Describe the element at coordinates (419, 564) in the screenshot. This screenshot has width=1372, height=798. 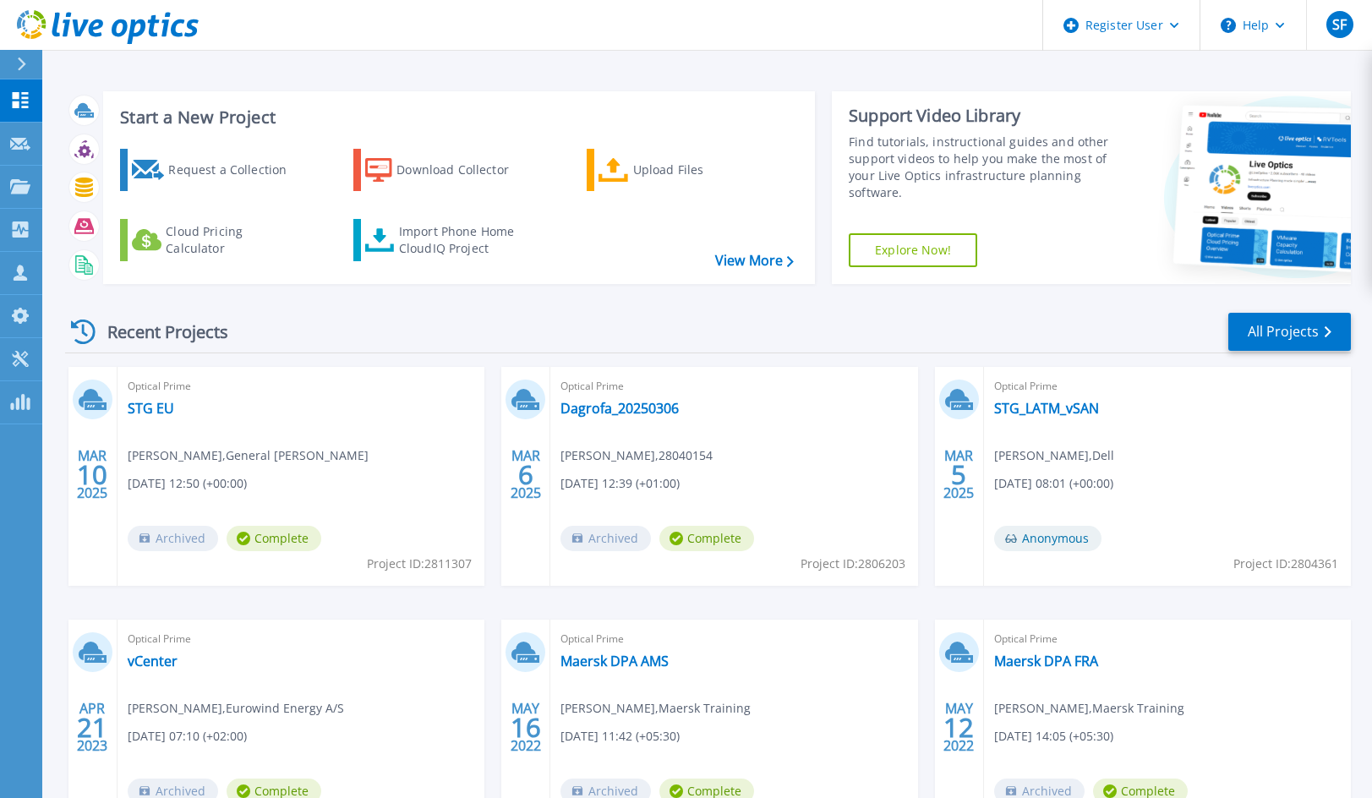
I see `span: Project ID: 2811307` at that location.